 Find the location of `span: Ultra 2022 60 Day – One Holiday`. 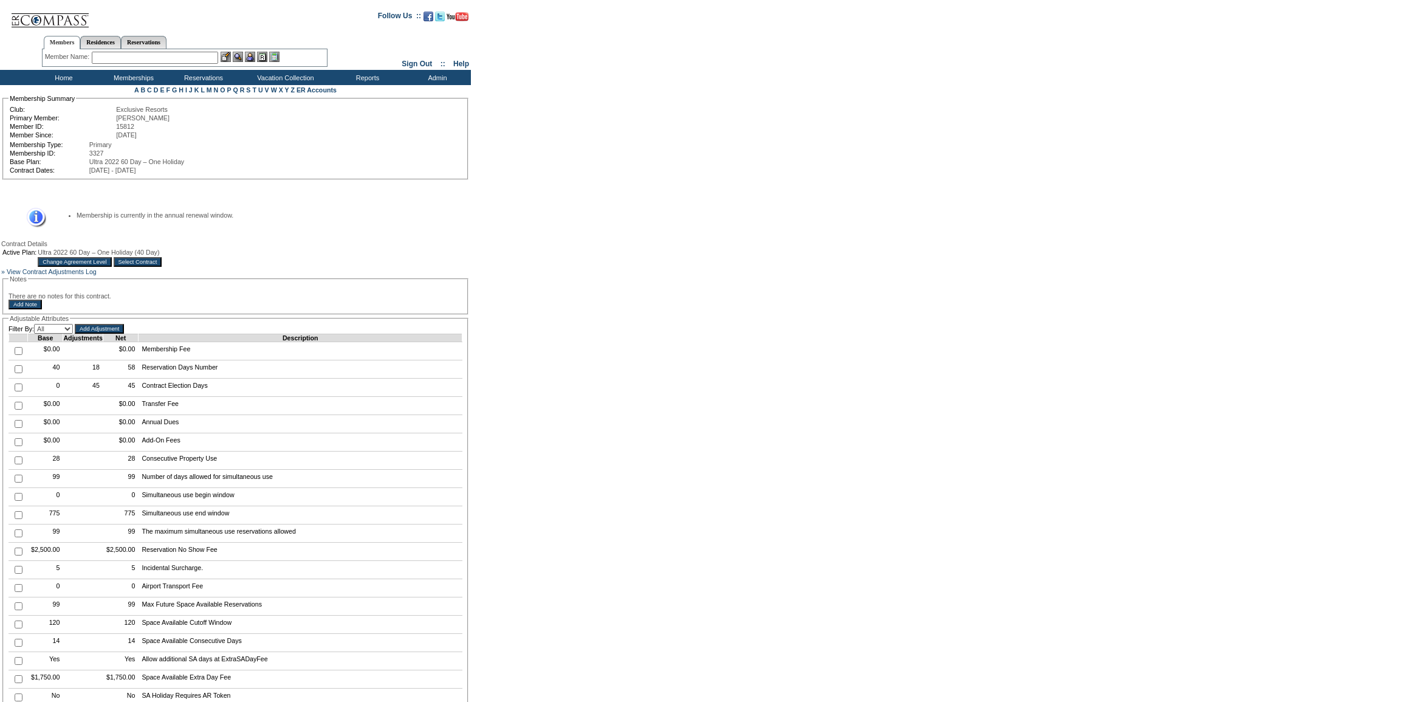

span: Ultra 2022 60 Day – One Holiday is located at coordinates (137, 162).